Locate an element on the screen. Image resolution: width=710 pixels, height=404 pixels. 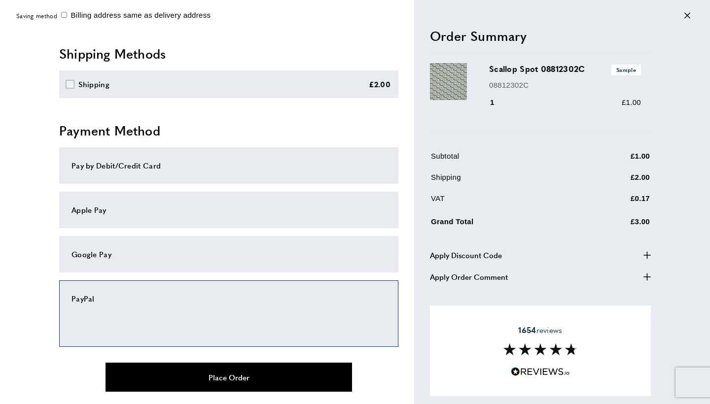
p: 08812302C is located at coordinates (565, 85).